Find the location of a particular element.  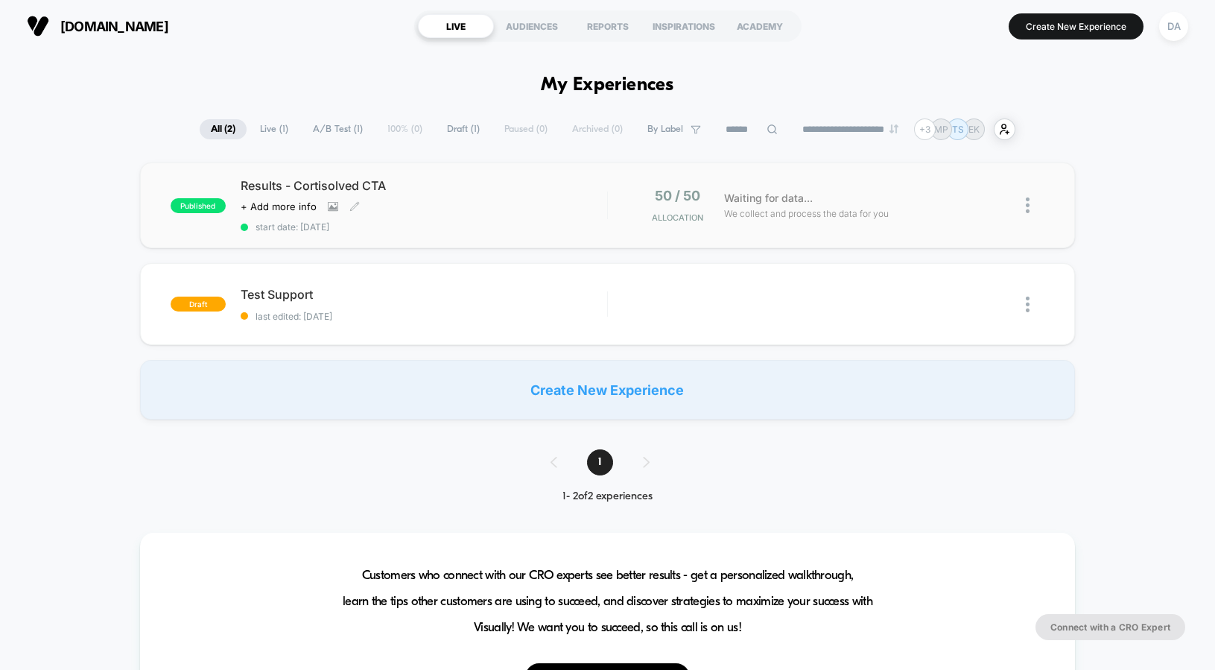

span: Test Support is located at coordinates (424, 294).